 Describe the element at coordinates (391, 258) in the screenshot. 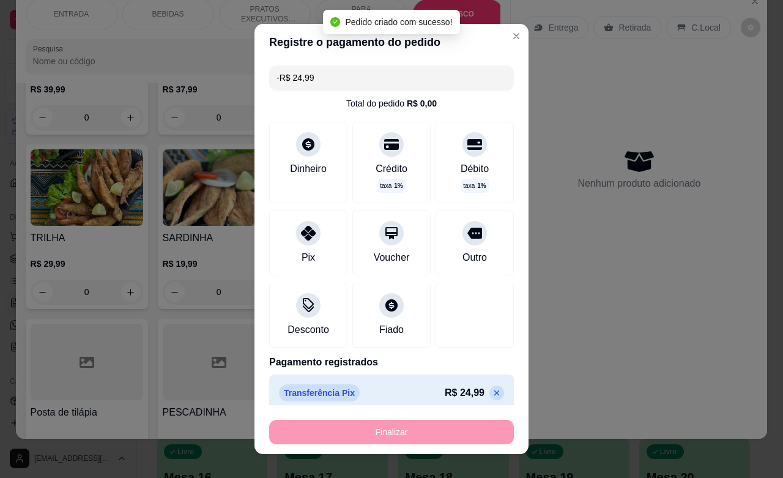

I see `div: Voucher` at that location.